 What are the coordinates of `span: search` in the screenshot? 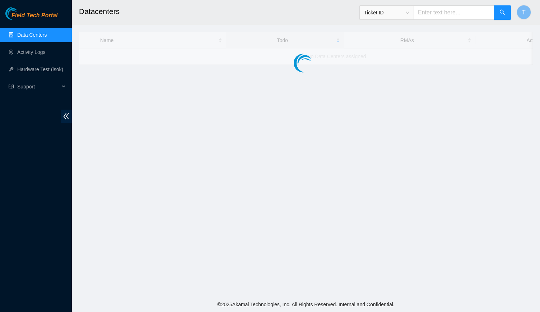 It's located at (503, 13).